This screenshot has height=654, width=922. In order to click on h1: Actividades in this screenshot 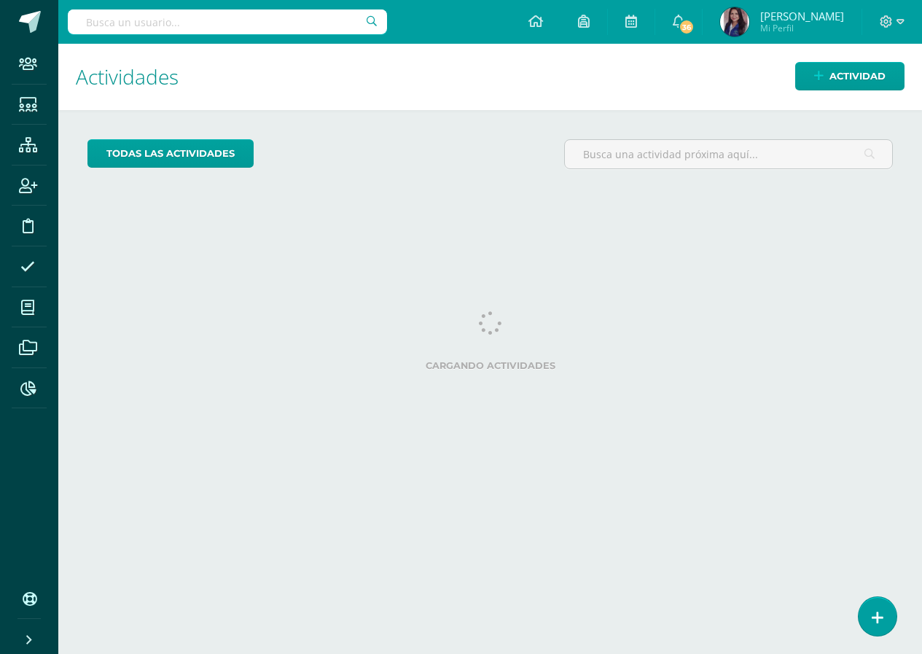, I will do `click(490, 77)`.